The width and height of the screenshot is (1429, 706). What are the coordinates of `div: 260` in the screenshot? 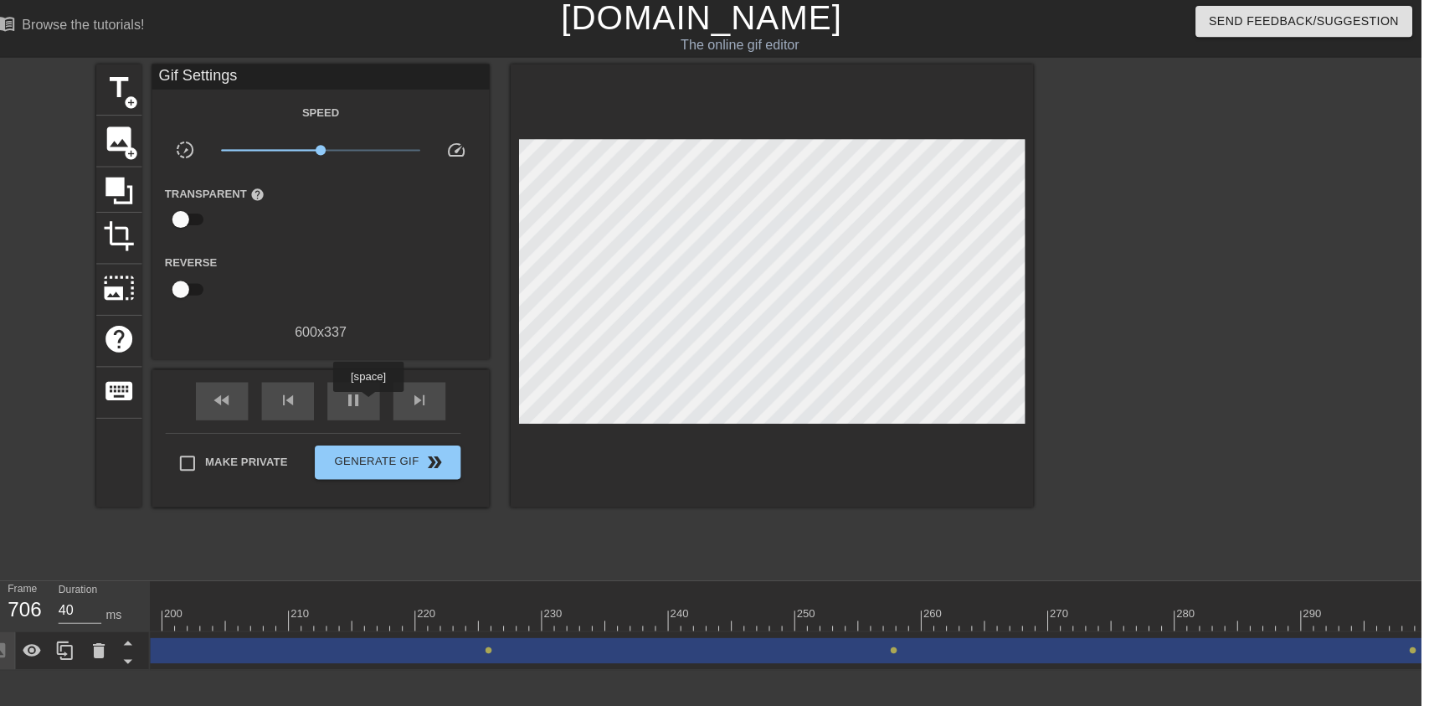 It's located at (944, 612).